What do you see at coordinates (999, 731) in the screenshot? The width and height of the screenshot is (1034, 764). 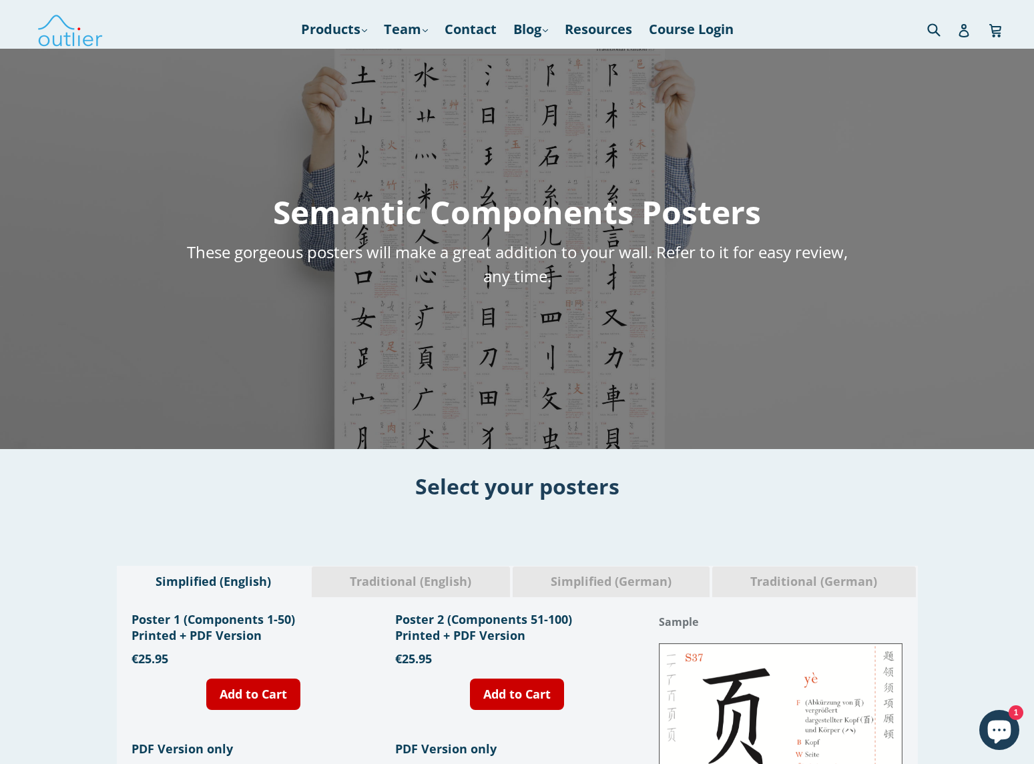 I see `inbox-online-store-chat: Shopify online store chat` at bounding box center [999, 731].